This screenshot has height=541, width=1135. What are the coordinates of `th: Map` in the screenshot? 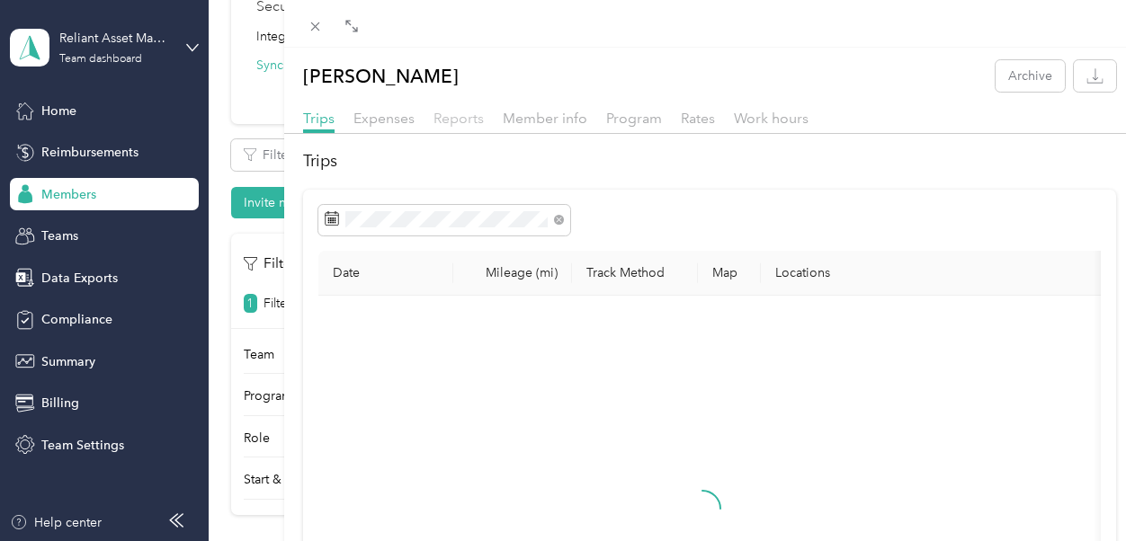 It's located at (729, 273).